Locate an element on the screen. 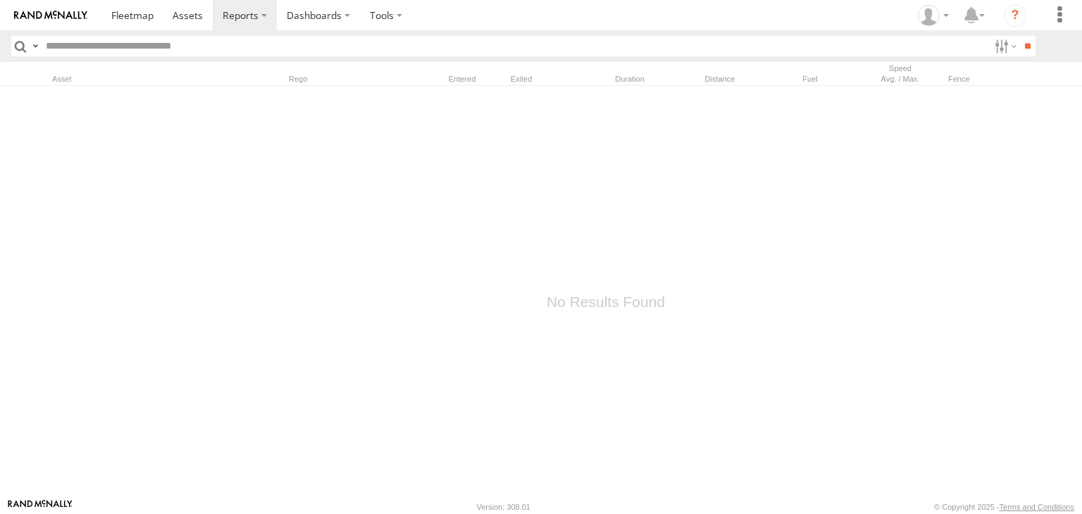 The width and height of the screenshot is (1082, 514). div: Rego is located at coordinates (359, 79).